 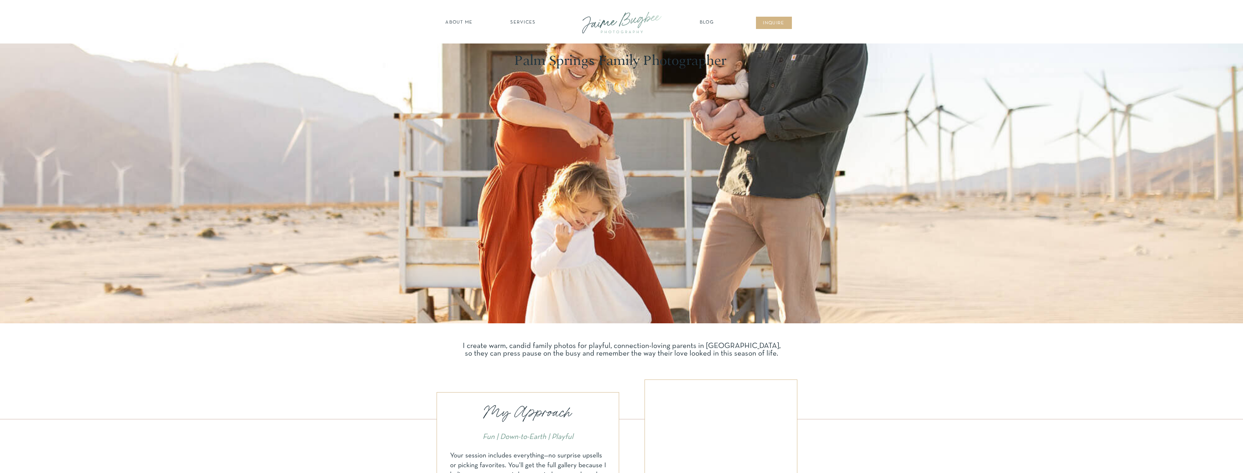 What do you see at coordinates (523, 23) in the screenshot?
I see `a: SERVICES` at bounding box center [523, 23].